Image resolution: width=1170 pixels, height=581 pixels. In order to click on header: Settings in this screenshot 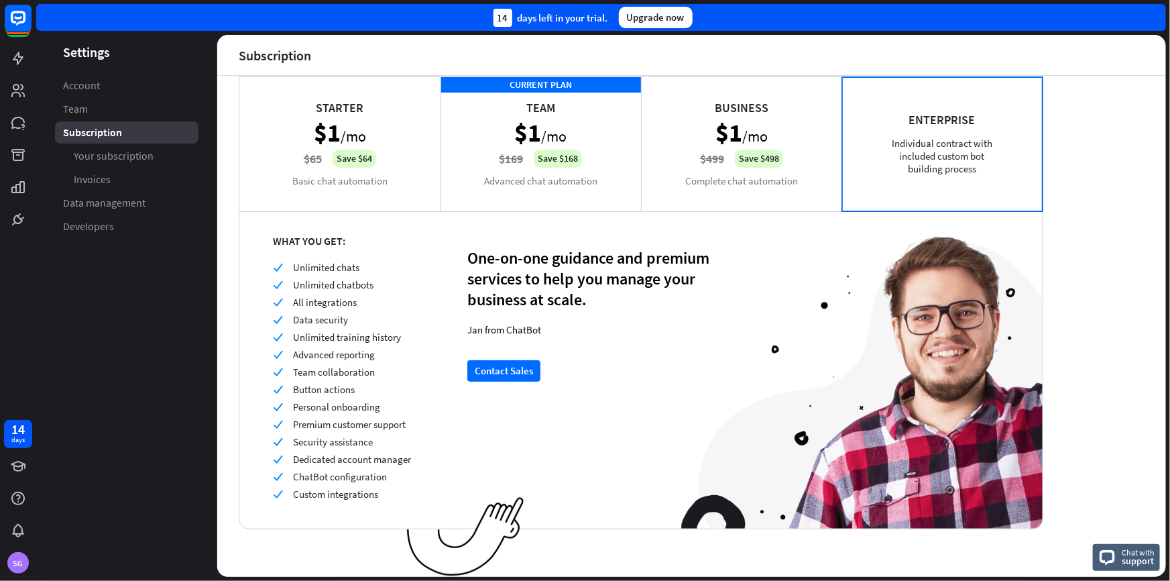, I will do `click(127, 52)`.